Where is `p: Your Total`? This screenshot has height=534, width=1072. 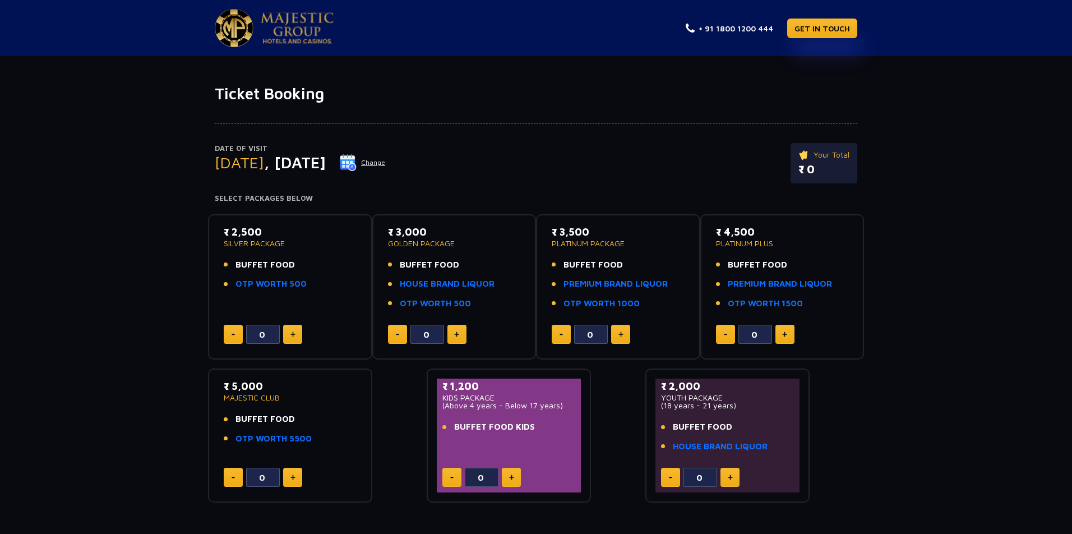 p: Your Total is located at coordinates (823, 155).